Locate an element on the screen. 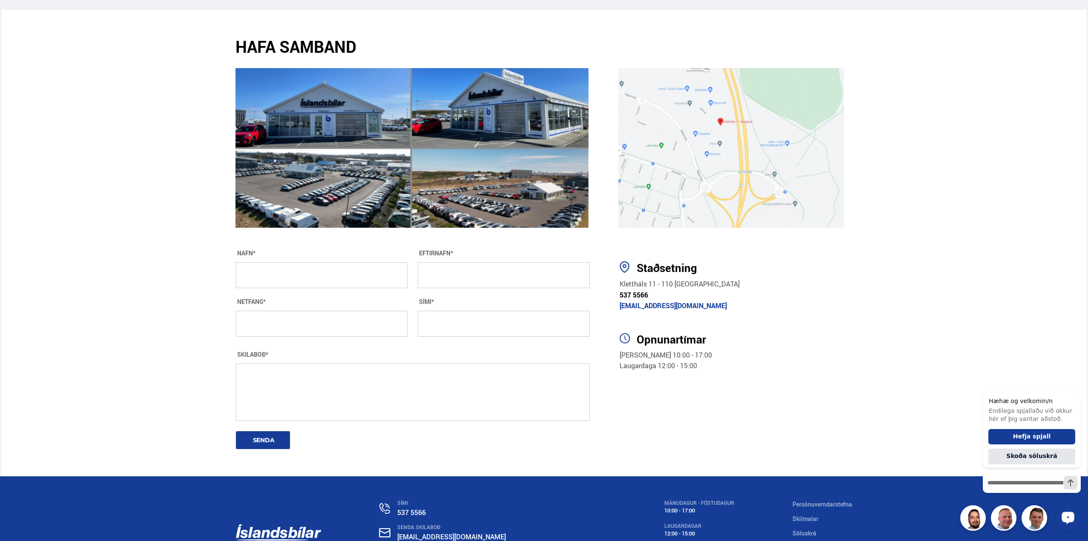 The width and height of the screenshot is (1088, 541). a: Persónuverndarstefna is located at coordinates (822, 504).